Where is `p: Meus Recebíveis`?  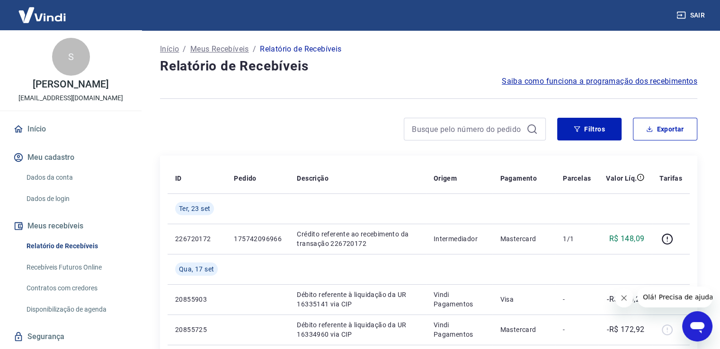
p: Meus Recebíveis is located at coordinates (220, 49).